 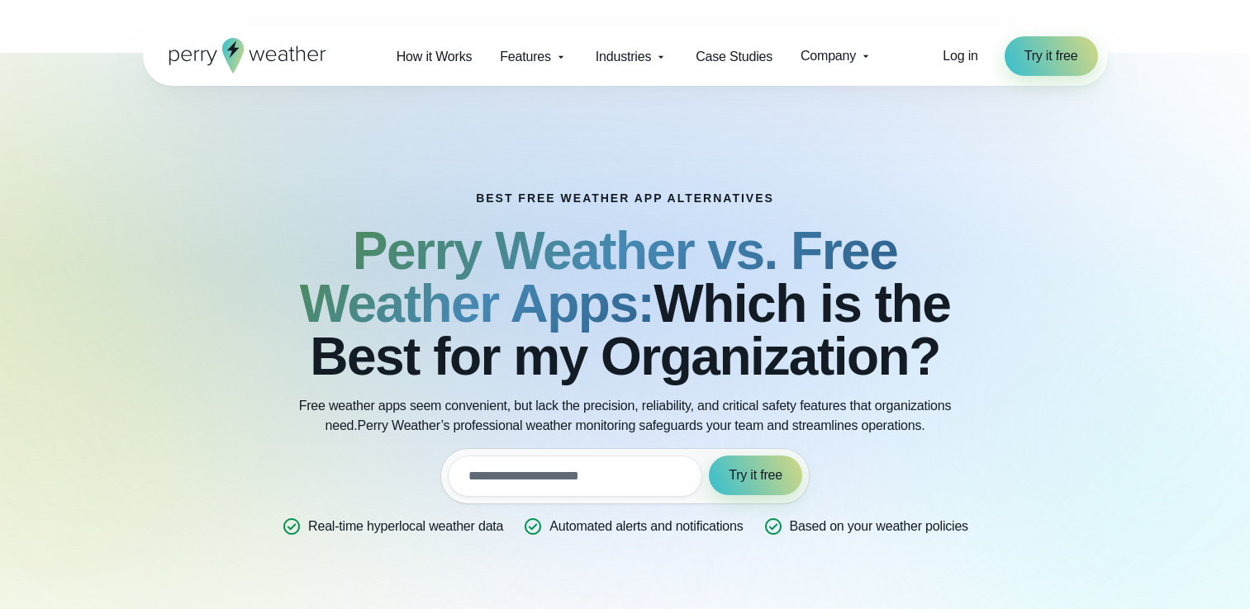 I want to click on span: Company, so click(x=828, y=56).